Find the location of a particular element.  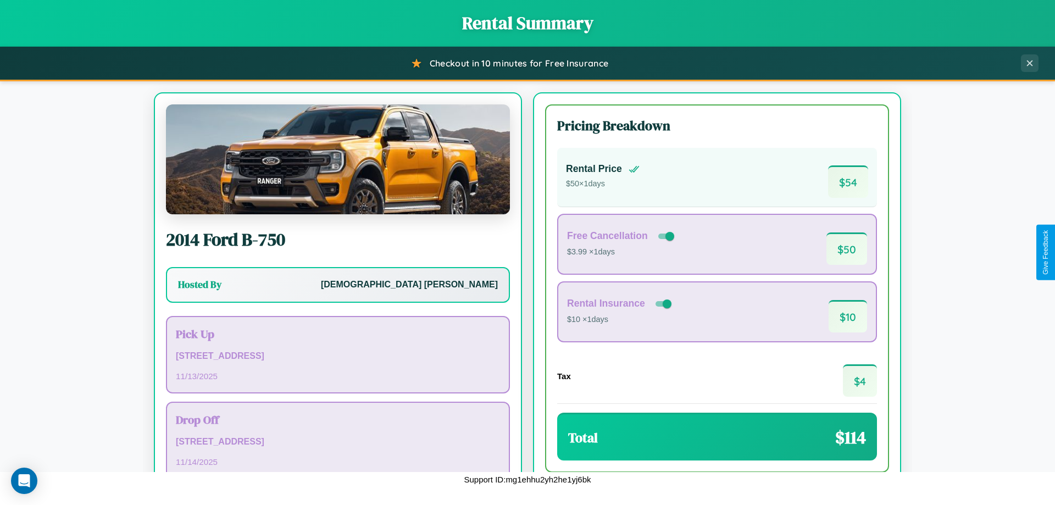

h4: Rental Price is located at coordinates (594, 169).